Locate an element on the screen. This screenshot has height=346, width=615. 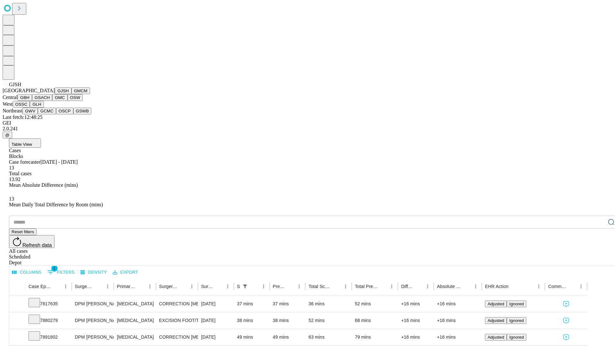
div: 79 mins is located at coordinates (375, 337).